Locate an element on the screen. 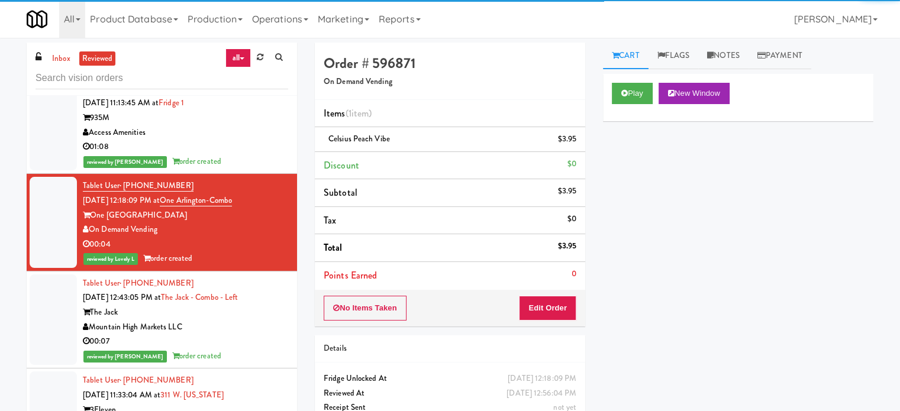 This screenshot has width=900, height=411. span: Celsius Peach Vibe is located at coordinates (359, 138).